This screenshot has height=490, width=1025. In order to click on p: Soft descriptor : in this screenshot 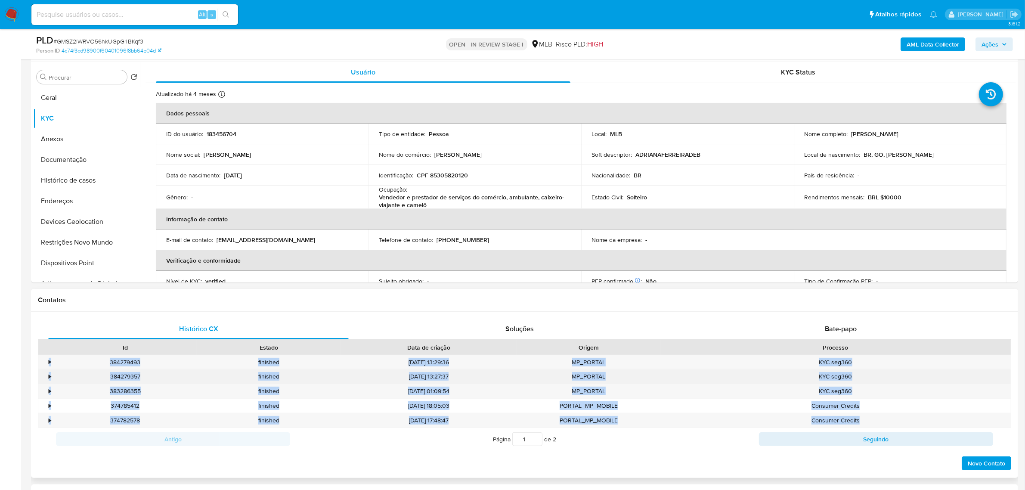, I will do `click(612, 155)`.